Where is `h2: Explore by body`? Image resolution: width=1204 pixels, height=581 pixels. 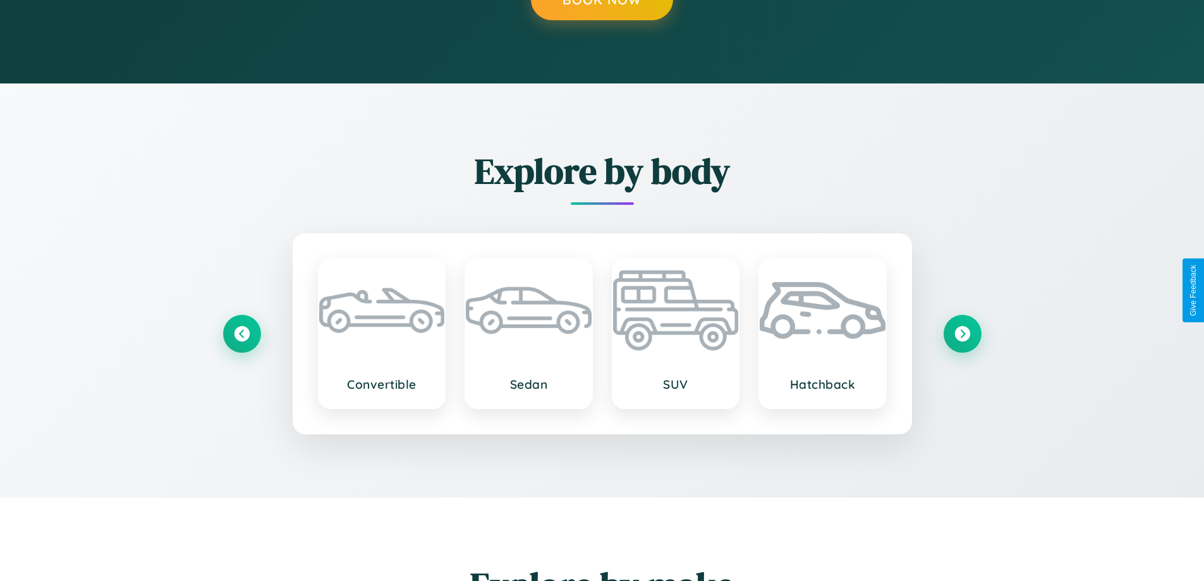 h2: Explore by body is located at coordinates (603, 171).